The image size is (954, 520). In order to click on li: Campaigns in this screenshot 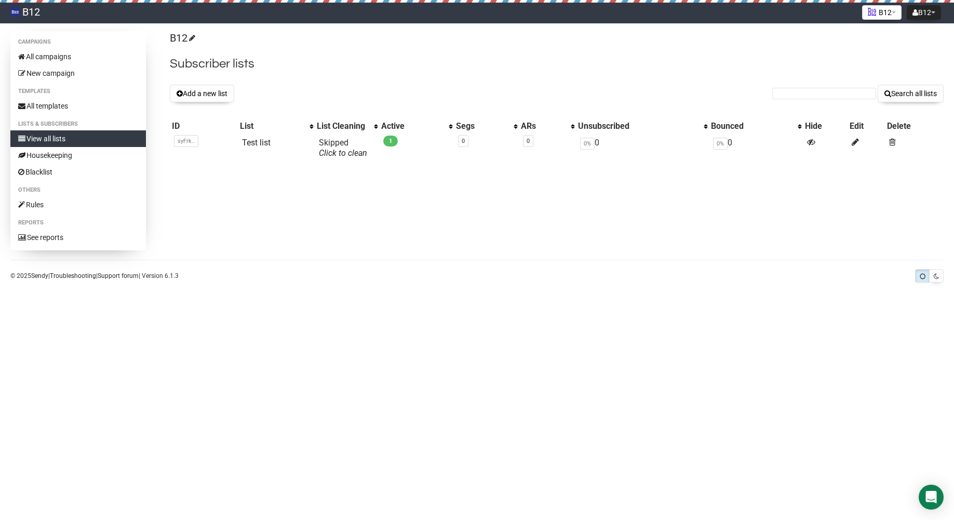, I will do `click(78, 42)`.